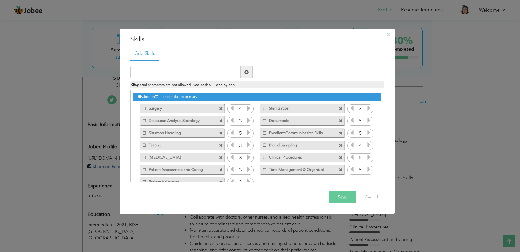  What do you see at coordinates (178, 108) in the screenshot?
I see `label: Surgery` at bounding box center [178, 108].